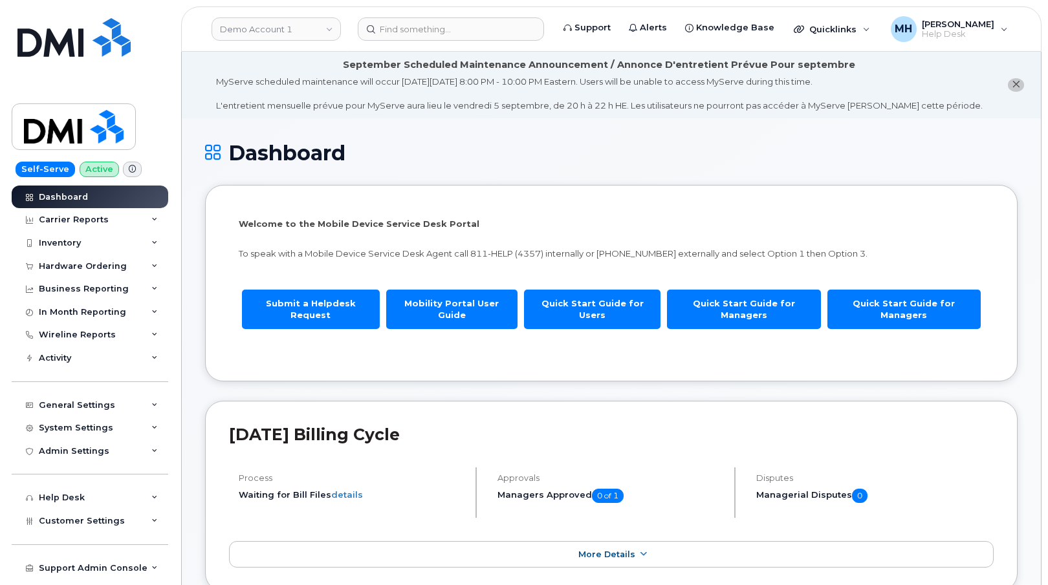 The height and width of the screenshot is (585, 1048). I want to click on li: Waiting for Bill Files, so click(351, 495).